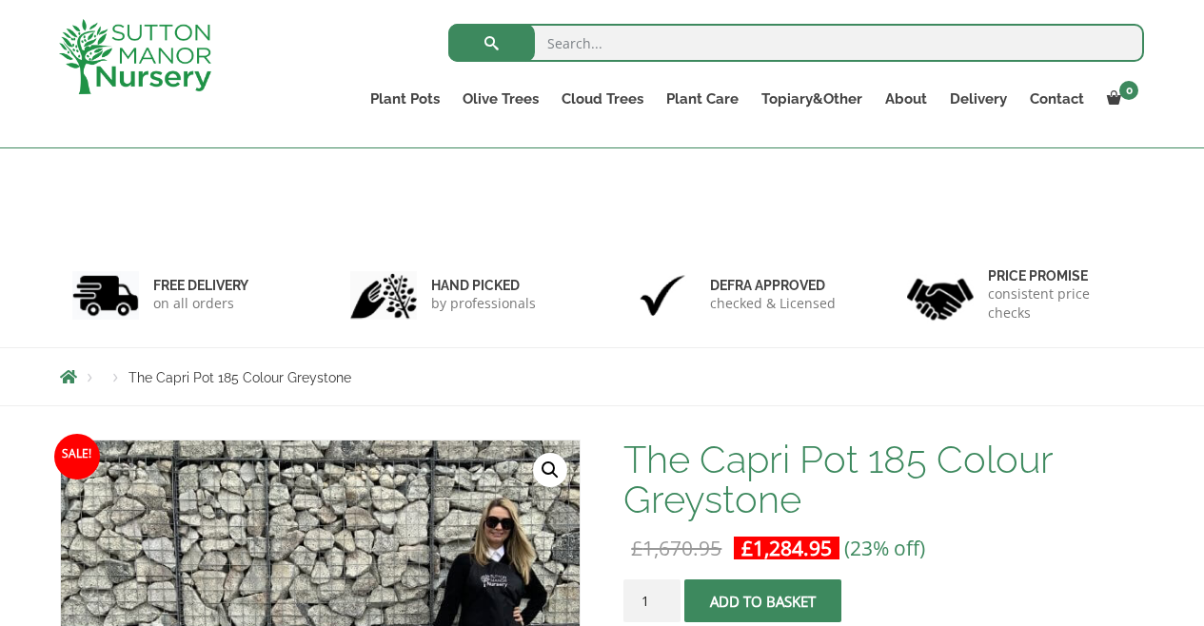  I want to click on img: 3.jpg, so click(663, 295).